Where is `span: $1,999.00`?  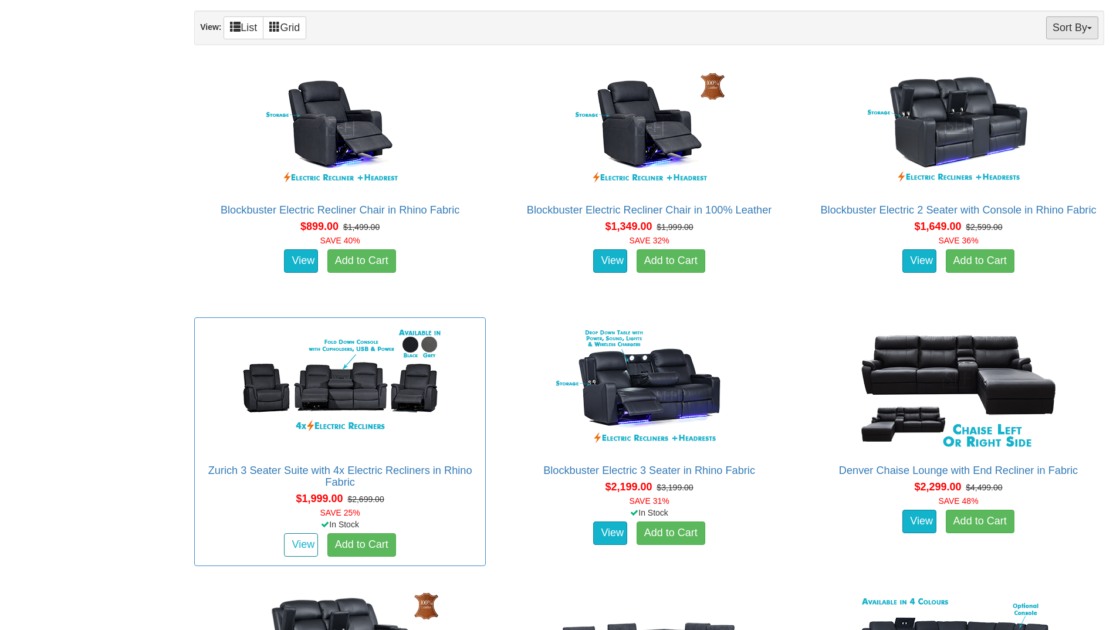
span: $1,999.00 is located at coordinates (320, 499).